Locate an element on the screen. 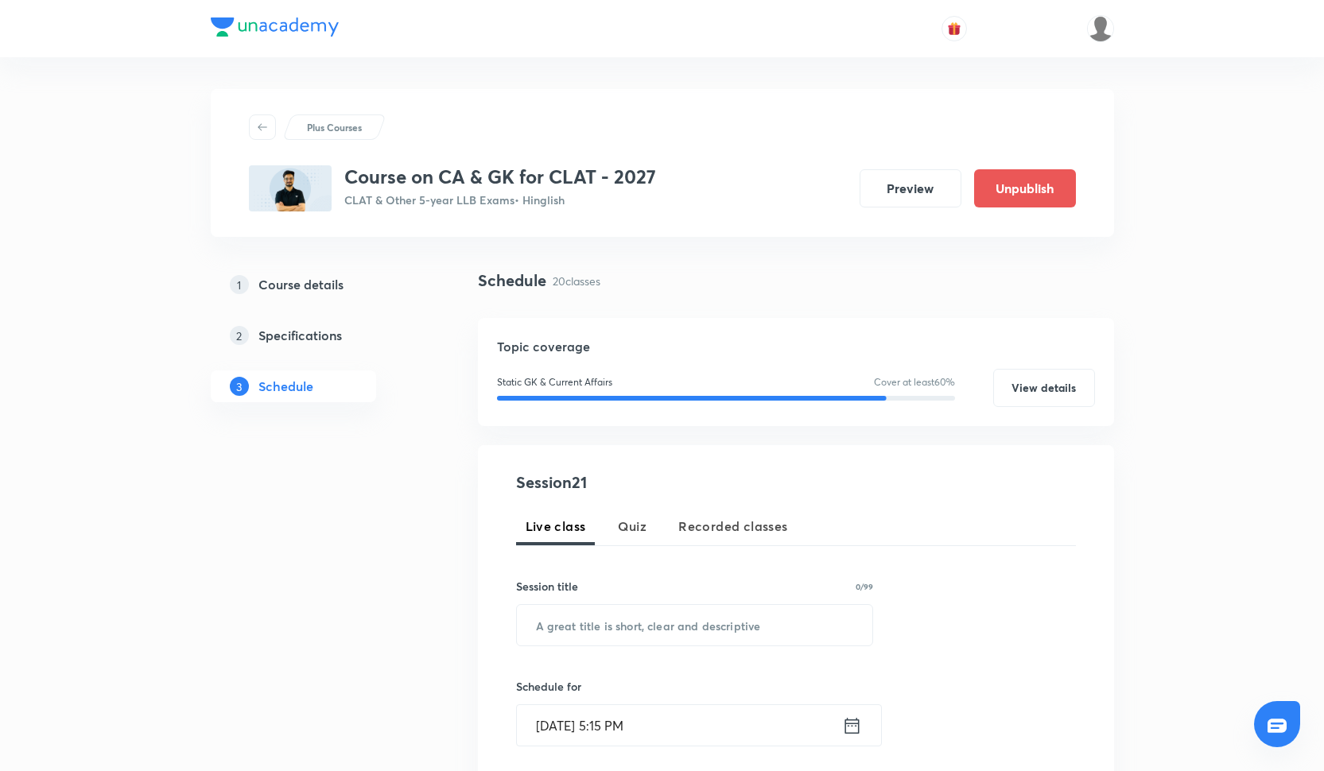  img: 0B699987-7ACA-48F4-8A84-21AF945B3EC5_plus.png is located at coordinates (290, 188).